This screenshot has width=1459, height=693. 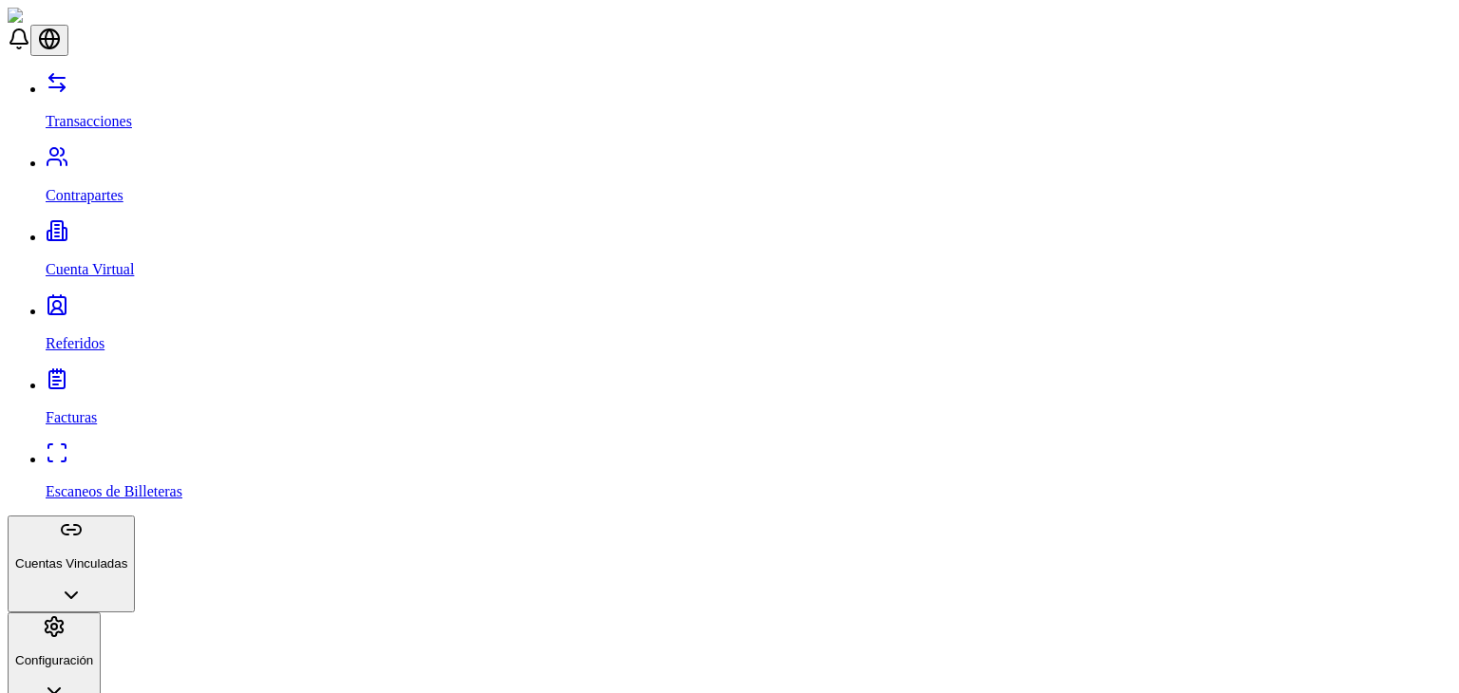 I want to click on p: Referidos, so click(x=748, y=344).